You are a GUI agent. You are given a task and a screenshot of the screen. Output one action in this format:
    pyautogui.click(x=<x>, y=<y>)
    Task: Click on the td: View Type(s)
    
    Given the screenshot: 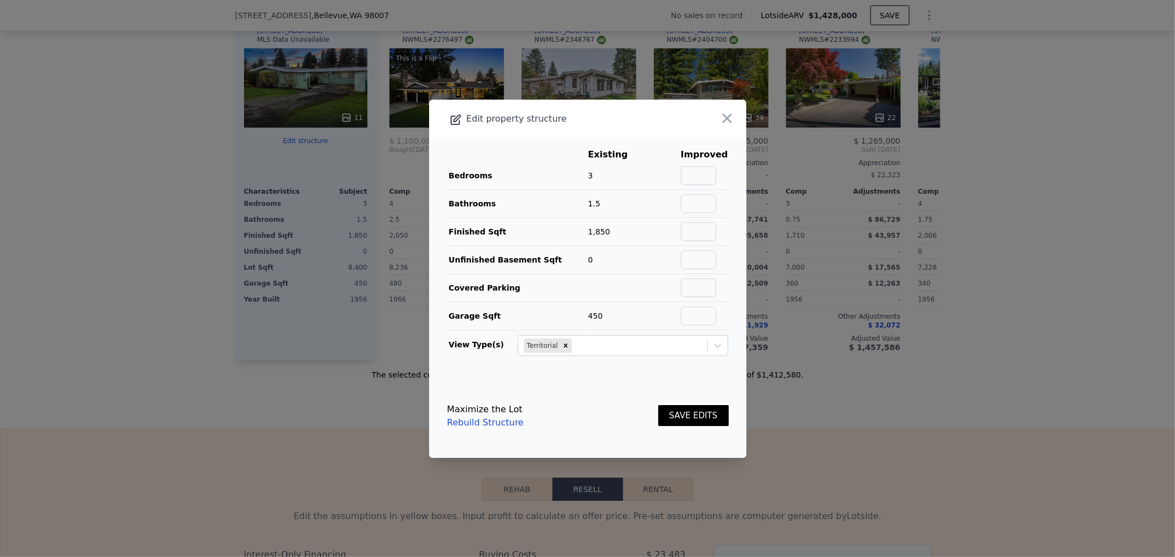 What is the action you would take?
    pyautogui.click(x=482, y=344)
    